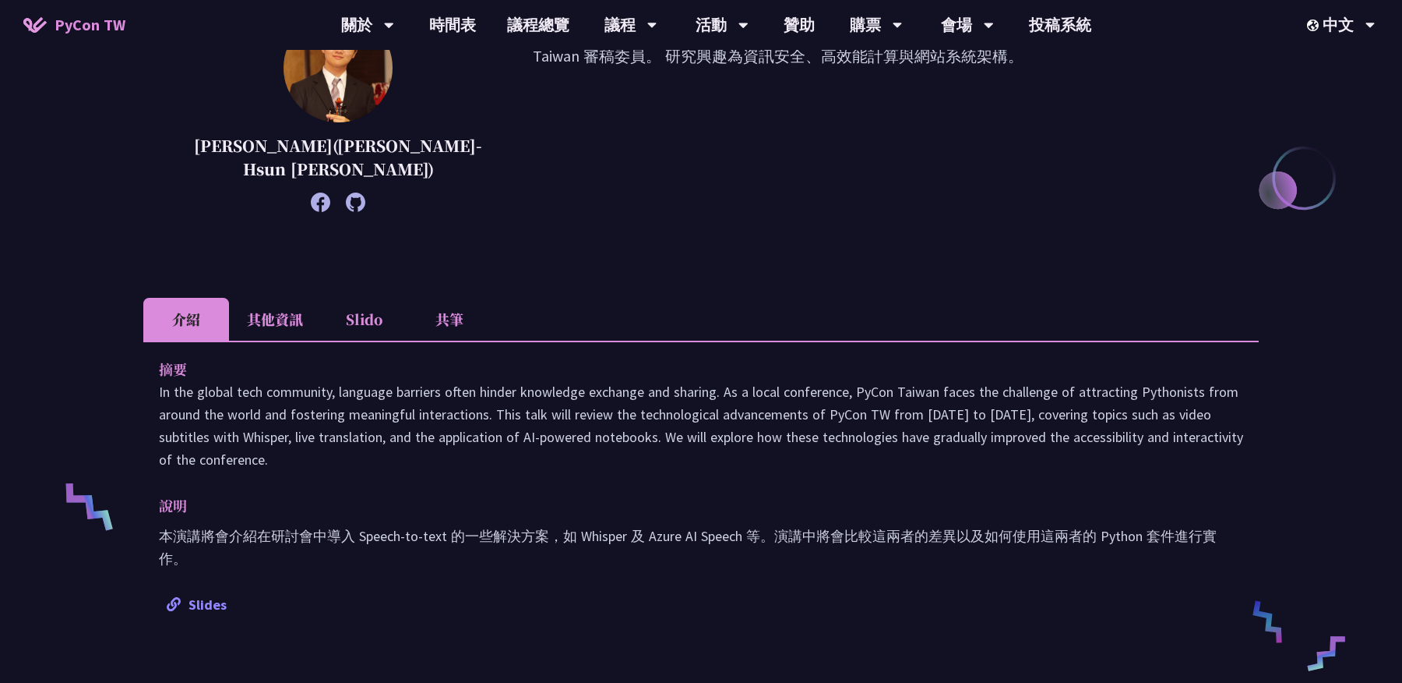 This screenshot has height=683, width=1402. I want to click on a: PyCon TW, so click(74, 25).